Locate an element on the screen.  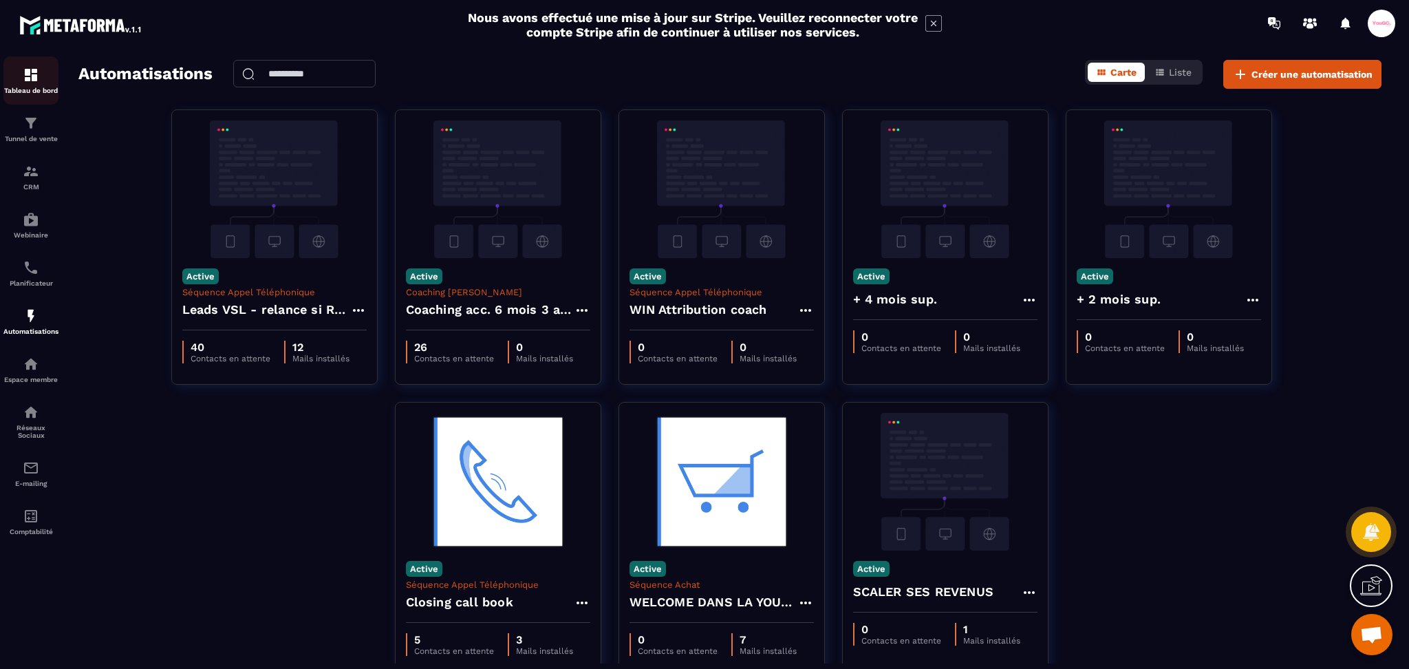
a: formationformationCRM is located at coordinates (31, 177).